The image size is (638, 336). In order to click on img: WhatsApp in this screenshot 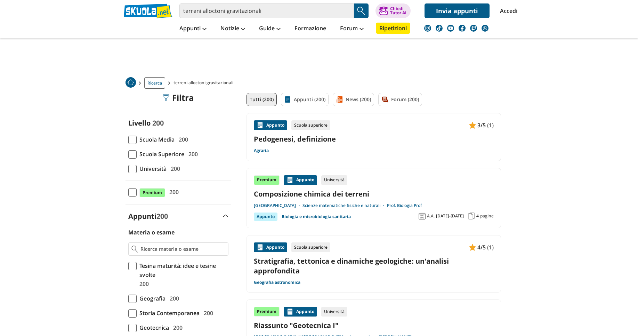, I will do `click(485, 28)`.